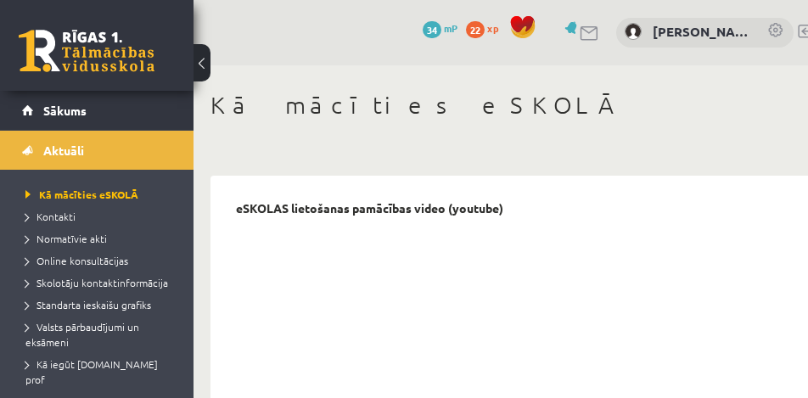 Image resolution: width=808 pixels, height=398 pixels. I want to click on span: Normatīvie akti, so click(66, 239).